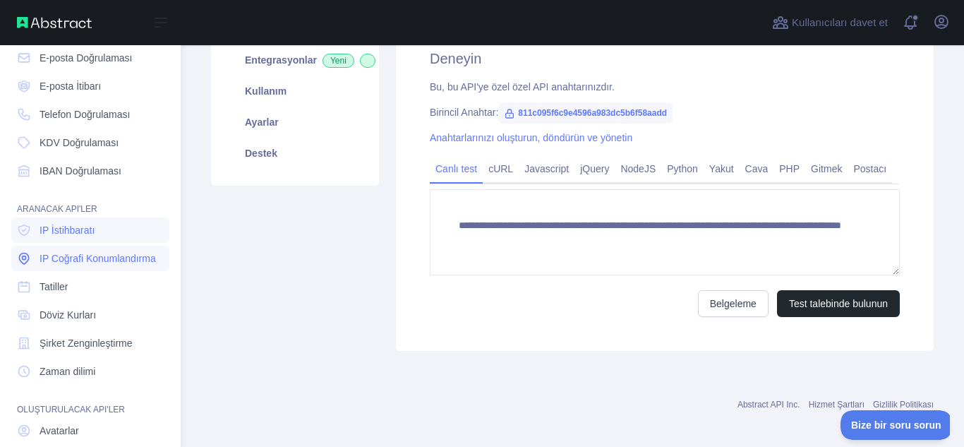 The width and height of the screenshot is (964, 447). I want to click on button: Test talebinde bulunun, so click(838, 303).